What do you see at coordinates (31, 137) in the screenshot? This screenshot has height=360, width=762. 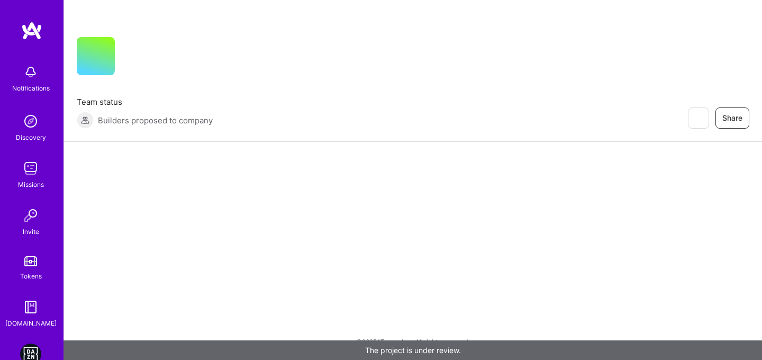 I see `div: Discovery` at bounding box center [31, 137].